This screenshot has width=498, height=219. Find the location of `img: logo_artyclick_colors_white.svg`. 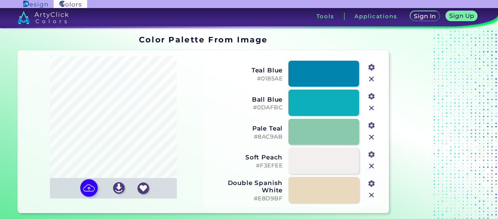

img: logo_artyclick_colors_white.svg is located at coordinates (43, 18).